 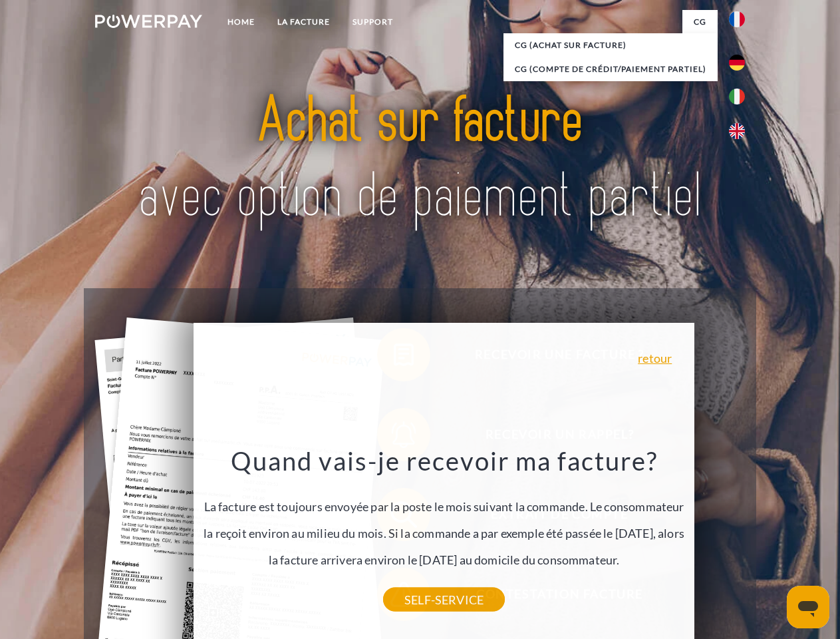 I want to click on a: retour, so click(x=655, y=358).